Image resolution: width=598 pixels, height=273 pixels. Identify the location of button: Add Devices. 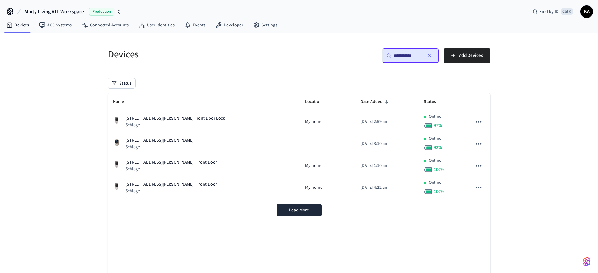
(467, 56).